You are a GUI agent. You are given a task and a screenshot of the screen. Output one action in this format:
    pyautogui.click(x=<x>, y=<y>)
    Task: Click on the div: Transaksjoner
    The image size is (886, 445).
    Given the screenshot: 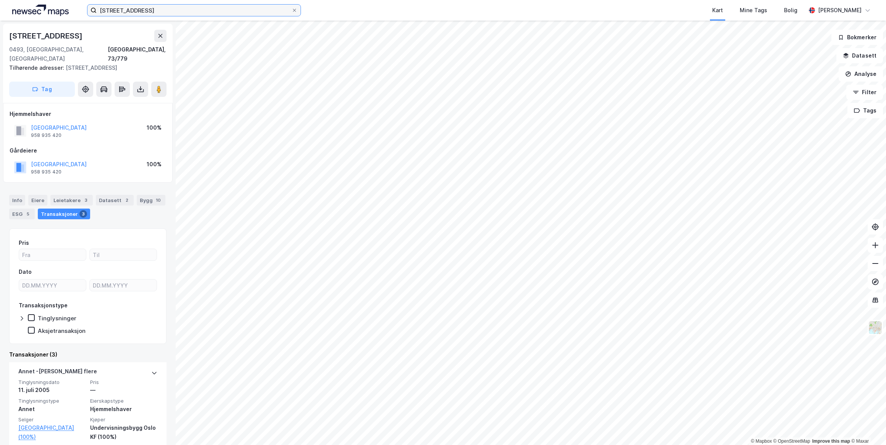 What is the action you would take?
    pyautogui.click(x=64, y=214)
    